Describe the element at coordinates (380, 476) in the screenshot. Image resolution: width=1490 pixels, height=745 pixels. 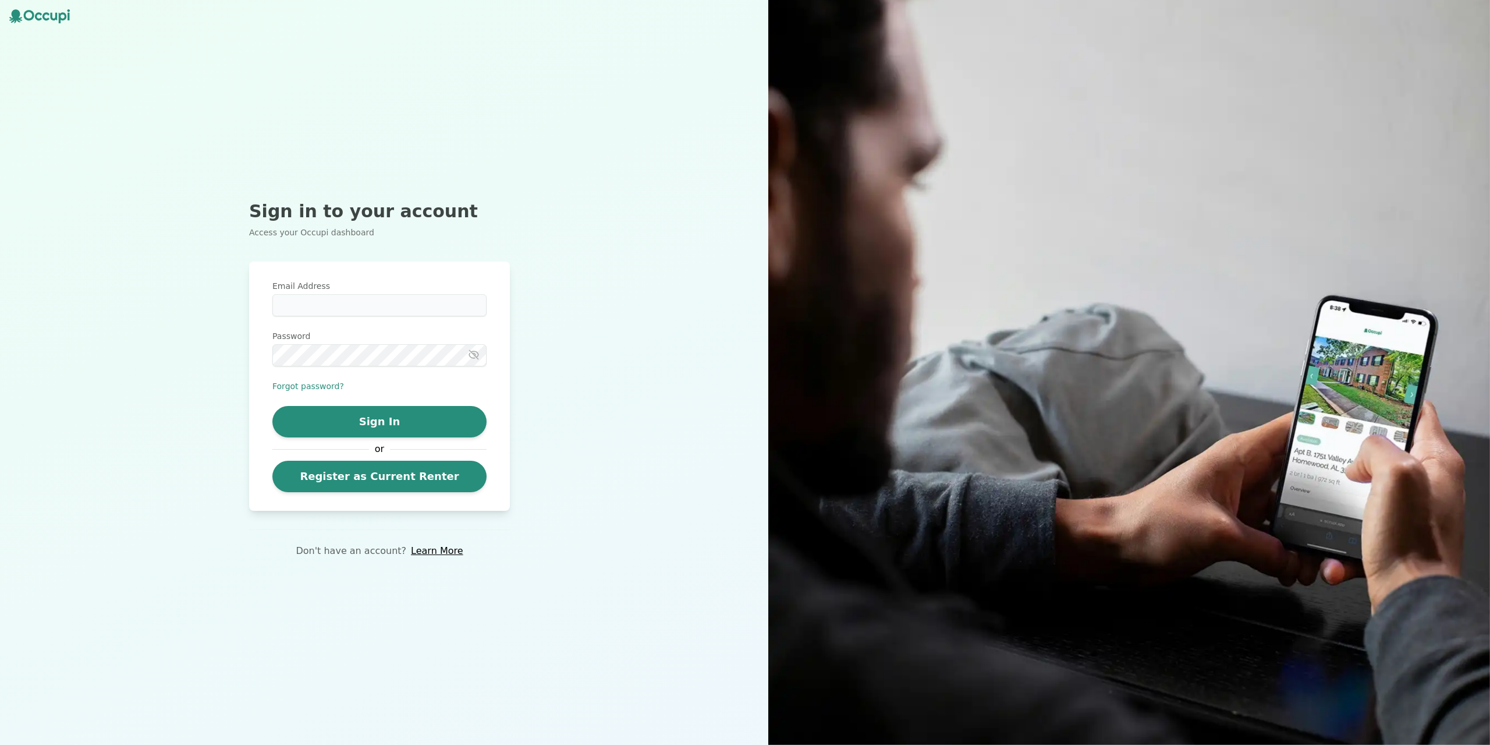
I see `a: Register as Current Renter` at that location.